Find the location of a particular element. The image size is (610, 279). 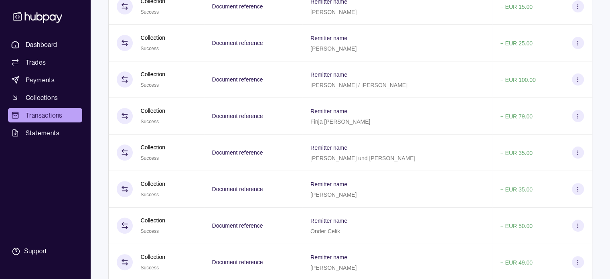

a: Trades is located at coordinates (45, 62).